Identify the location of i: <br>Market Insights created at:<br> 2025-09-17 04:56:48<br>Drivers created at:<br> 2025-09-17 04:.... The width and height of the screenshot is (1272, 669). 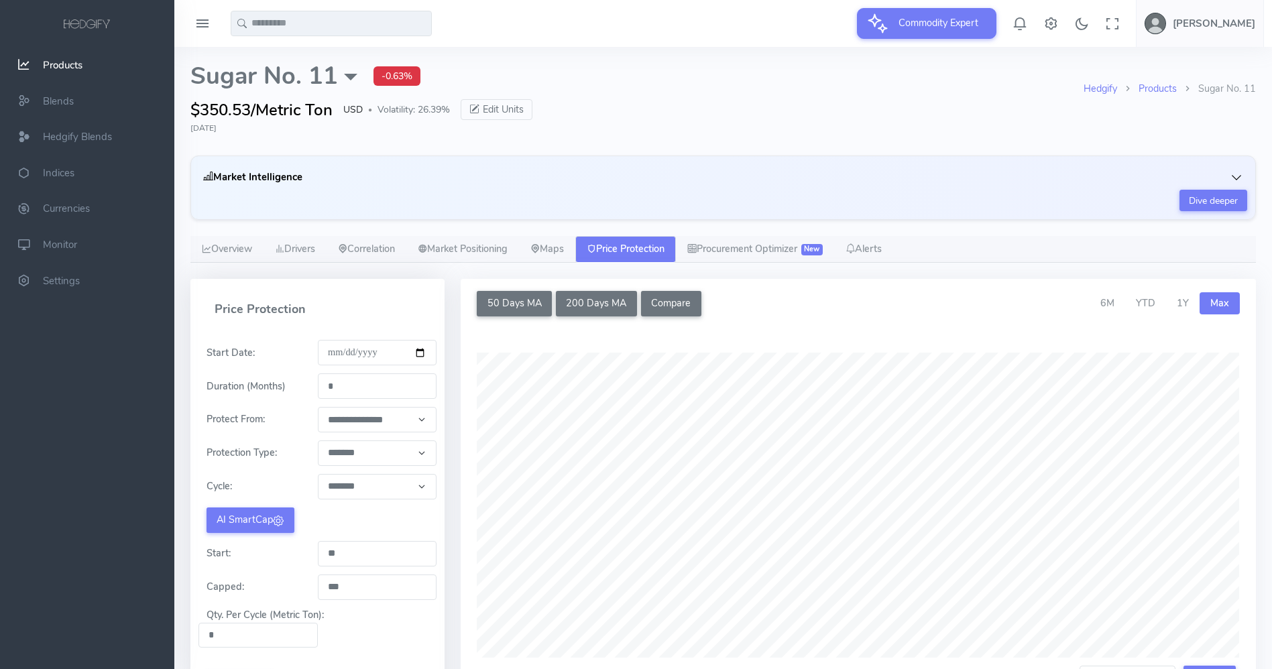
(208, 177).